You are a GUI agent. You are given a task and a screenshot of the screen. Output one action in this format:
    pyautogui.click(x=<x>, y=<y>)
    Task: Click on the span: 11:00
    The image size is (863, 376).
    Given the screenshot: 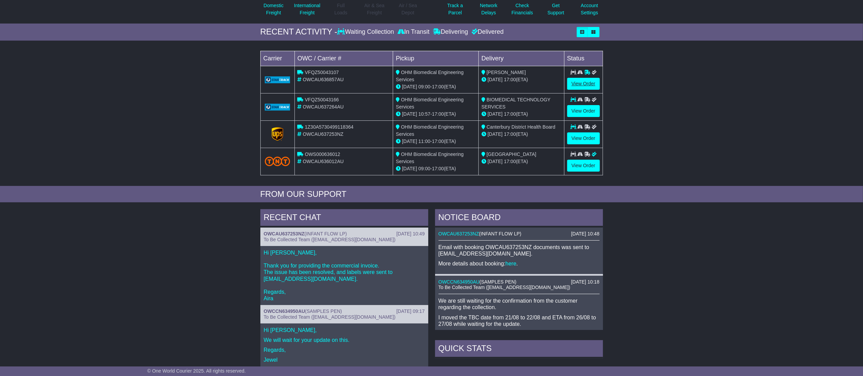 What is the action you would take?
    pyautogui.click(x=424, y=141)
    